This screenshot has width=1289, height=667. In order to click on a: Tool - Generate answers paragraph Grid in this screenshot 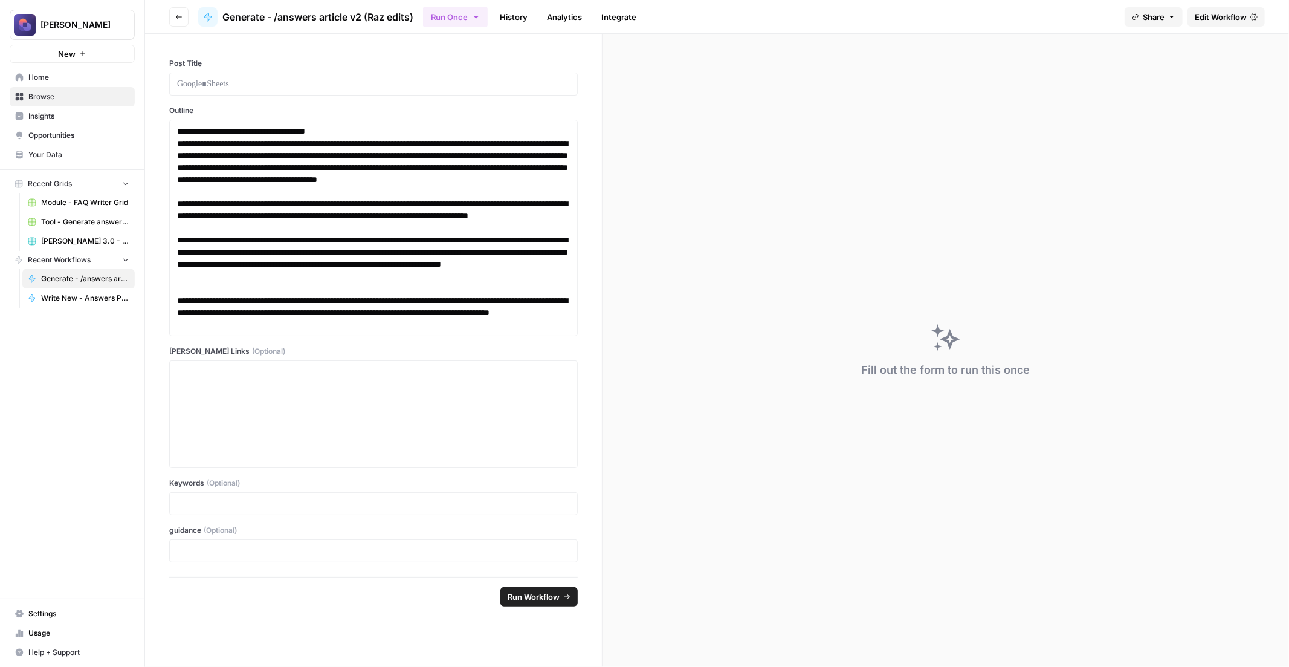, I will do `click(79, 222)`.